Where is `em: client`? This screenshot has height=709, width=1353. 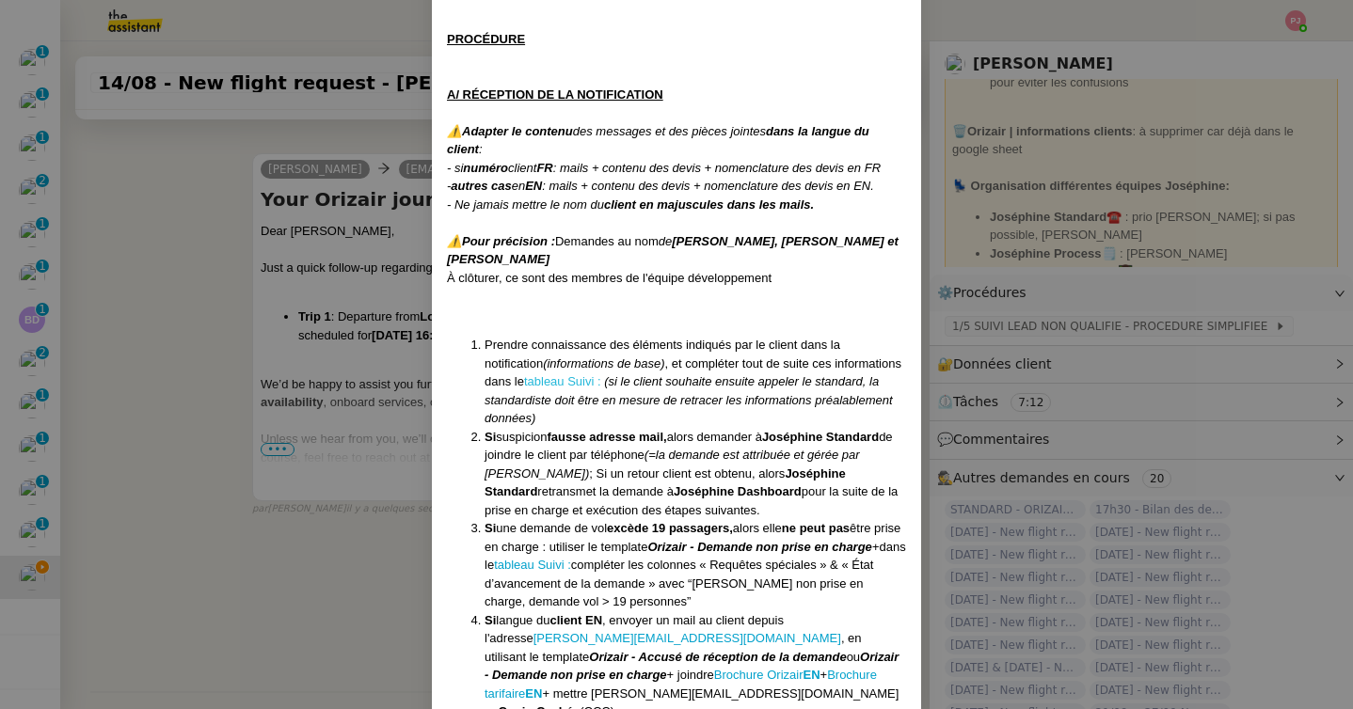 em: client is located at coordinates (522, 167).